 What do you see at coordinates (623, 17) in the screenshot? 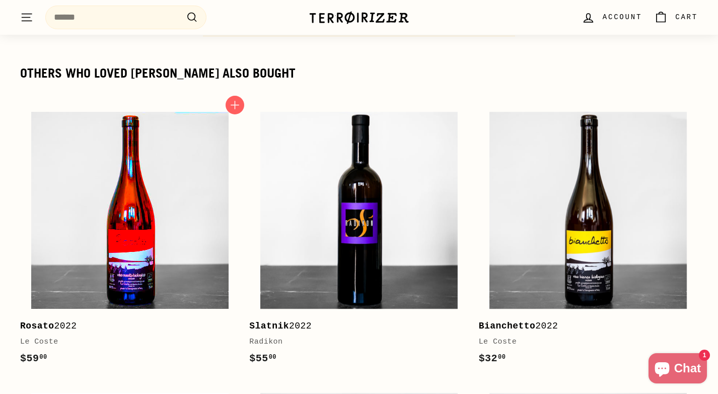
I see `span: Account` at bounding box center [623, 17].